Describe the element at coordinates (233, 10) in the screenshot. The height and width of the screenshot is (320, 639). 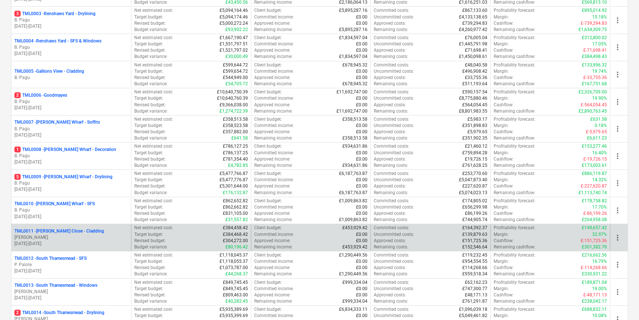
I see `p: £5,094,164.46` at that location.